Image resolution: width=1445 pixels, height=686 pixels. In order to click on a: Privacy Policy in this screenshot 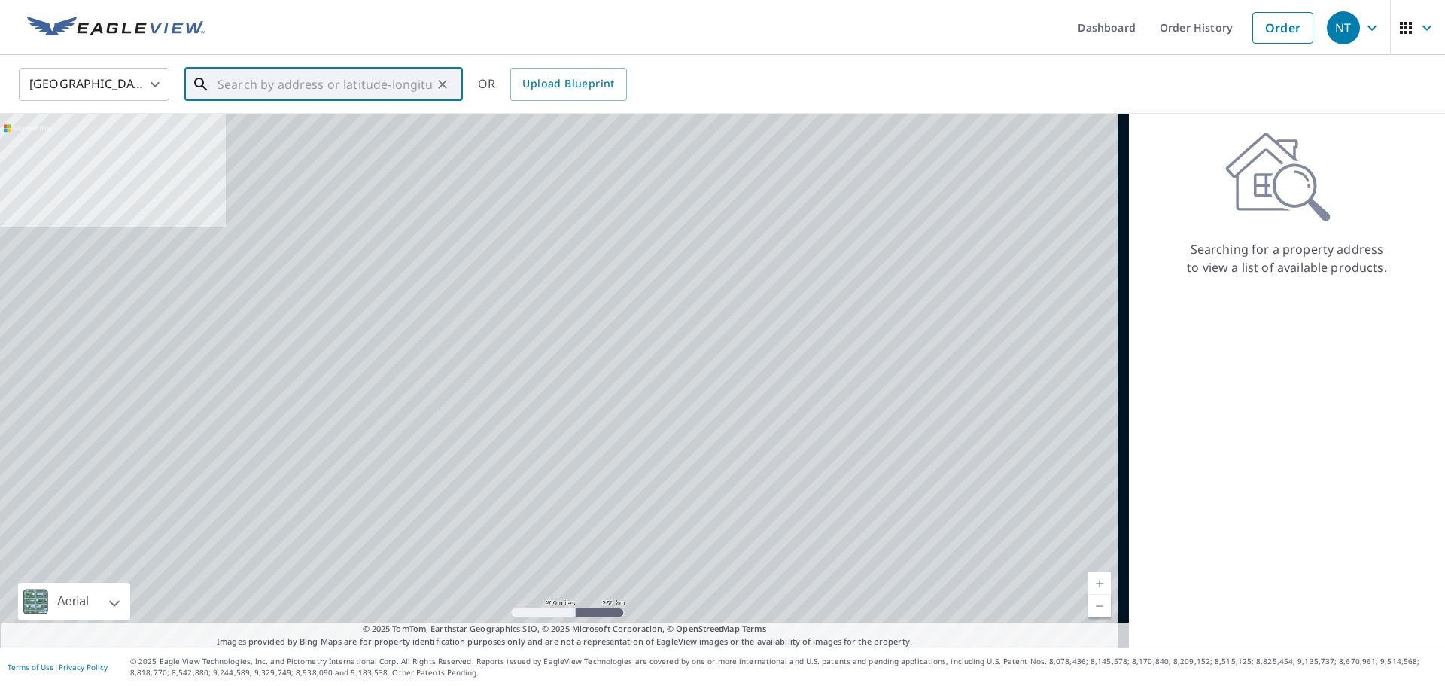, I will do `click(83, 667)`.